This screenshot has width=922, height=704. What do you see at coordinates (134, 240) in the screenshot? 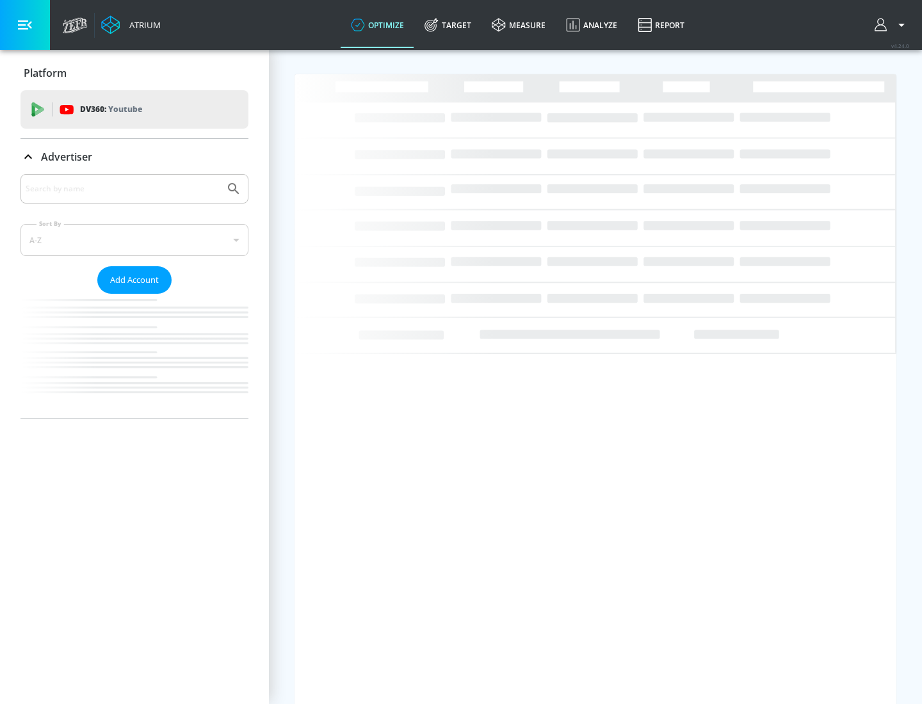
I see `div: A-Z` at bounding box center [134, 240].